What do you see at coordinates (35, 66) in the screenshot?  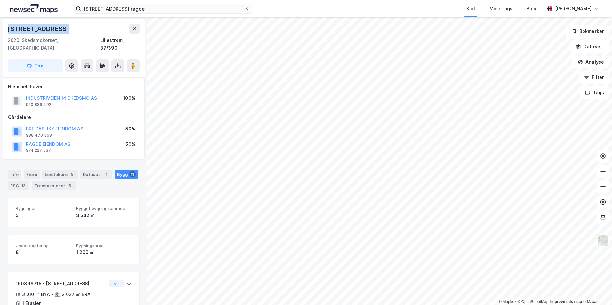 I see `button: Tag` at bounding box center [35, 66].